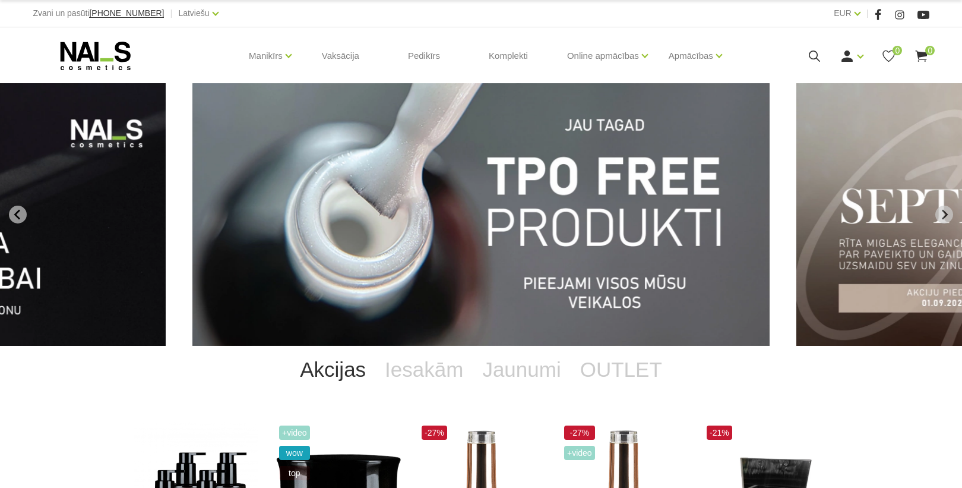 This screenshot has width=962, height=488. I want to click on button: Go to last slide, so click(18, 214).